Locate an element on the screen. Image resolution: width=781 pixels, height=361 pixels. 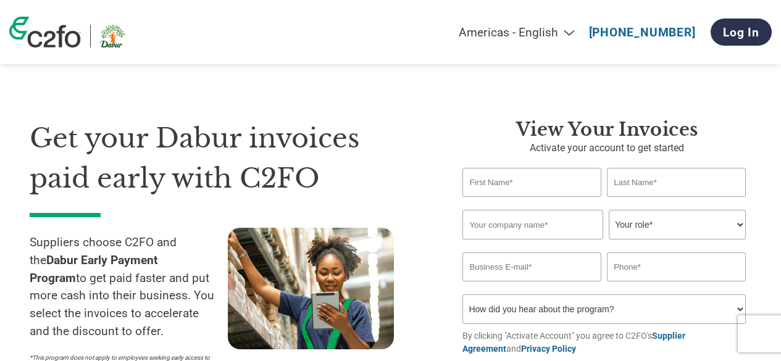
div: Inavlid Phone Number is located at coordinates (676, 286).